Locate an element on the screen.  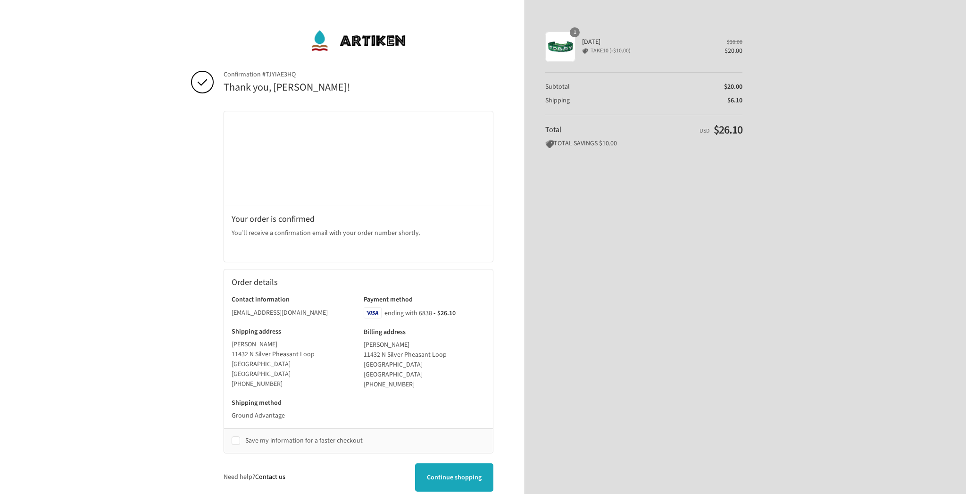
h2: Your order is confirmed is located at coordinates (359, 219).